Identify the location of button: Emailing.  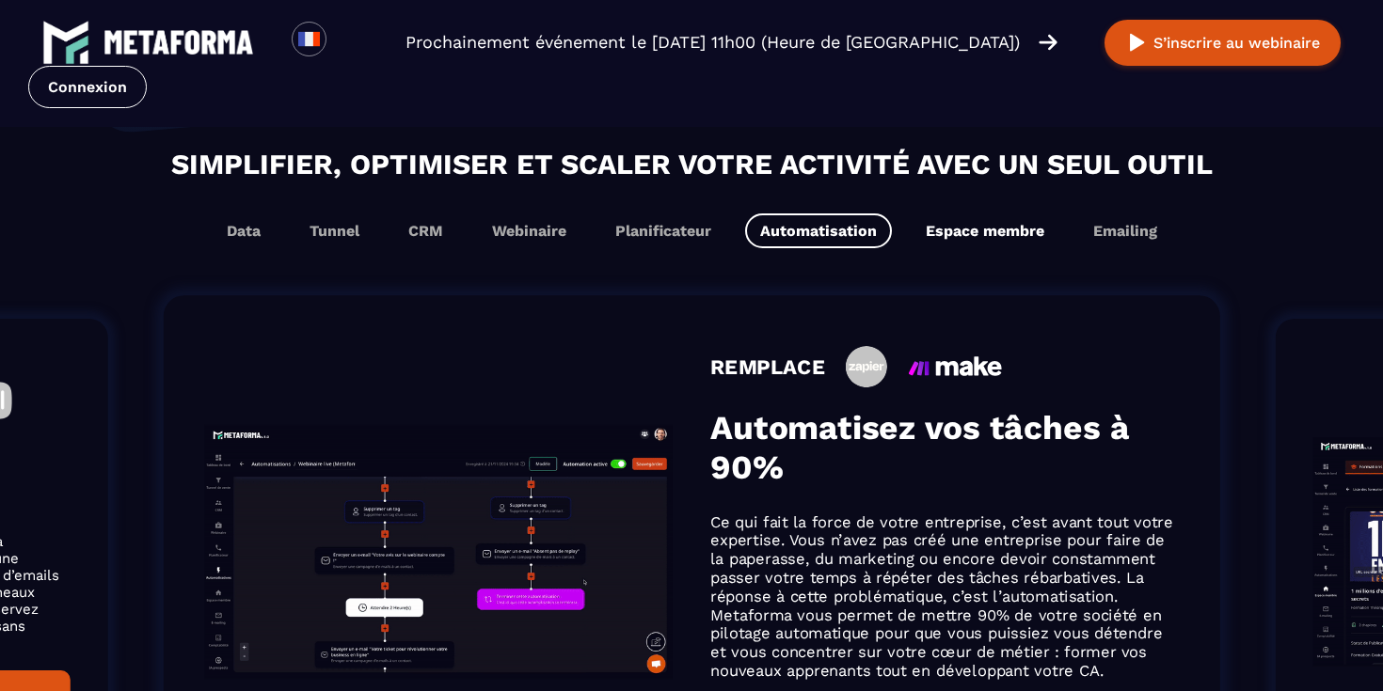
(1125, 230).